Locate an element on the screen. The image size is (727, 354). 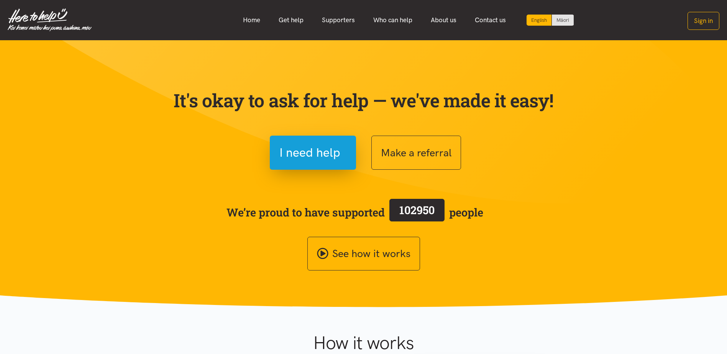
span: 102950 is located at coordinates (417, 210).